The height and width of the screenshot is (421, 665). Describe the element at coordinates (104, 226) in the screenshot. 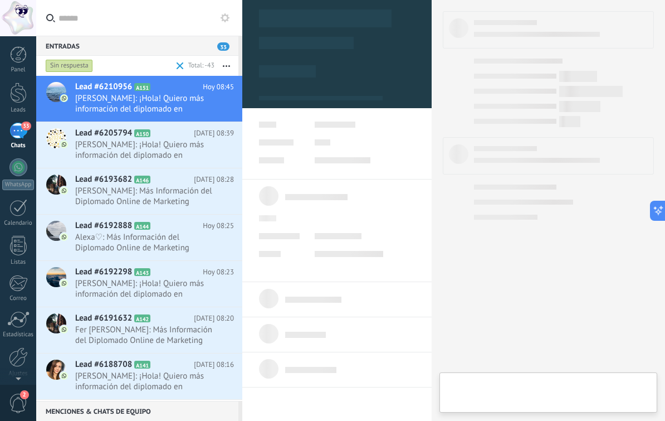

I see `span: Lead #6192888` at that location.